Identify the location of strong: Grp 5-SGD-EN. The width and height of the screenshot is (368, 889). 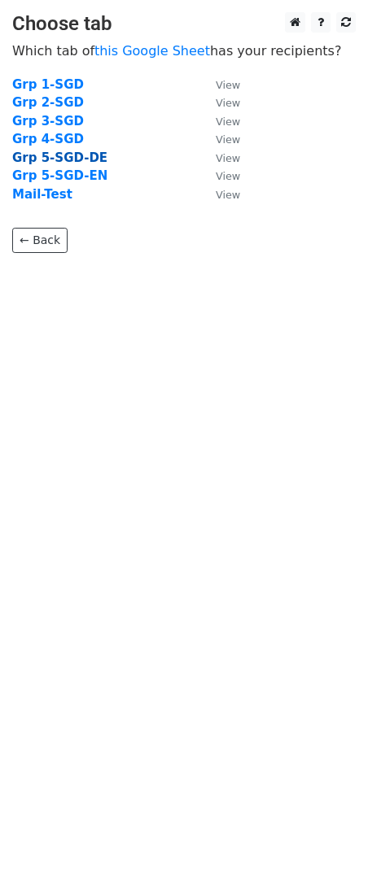
(59, 176).